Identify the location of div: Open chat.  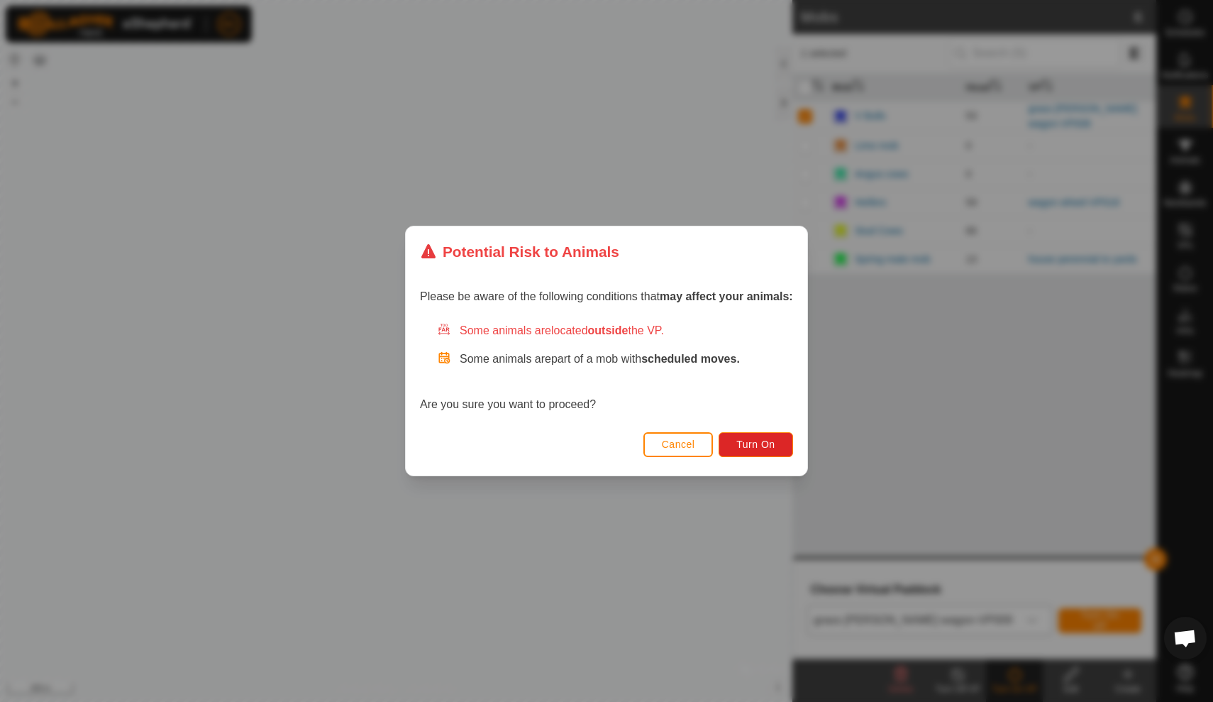
(1186, 638).